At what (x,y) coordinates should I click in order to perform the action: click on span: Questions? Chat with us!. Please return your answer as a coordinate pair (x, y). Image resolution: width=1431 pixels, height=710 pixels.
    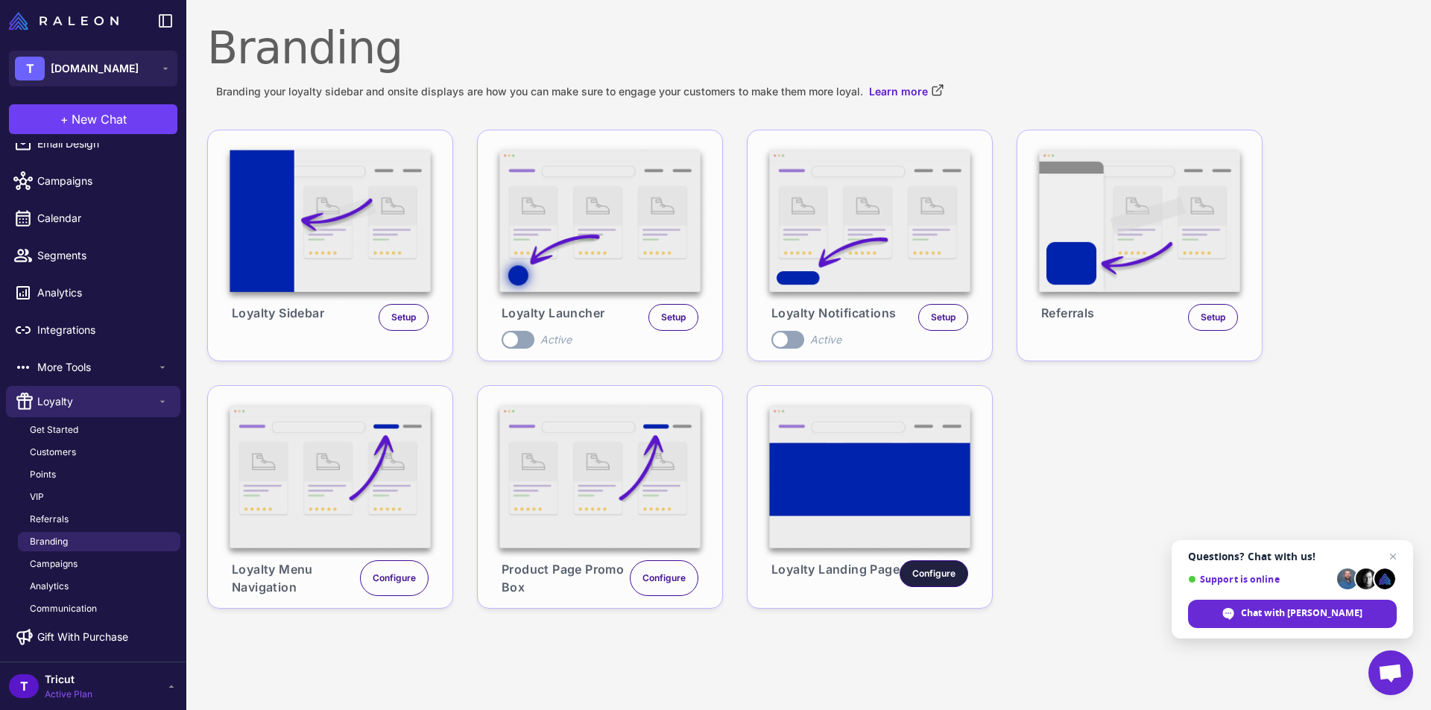
    Looking at the image, I should click on (1292, 557).